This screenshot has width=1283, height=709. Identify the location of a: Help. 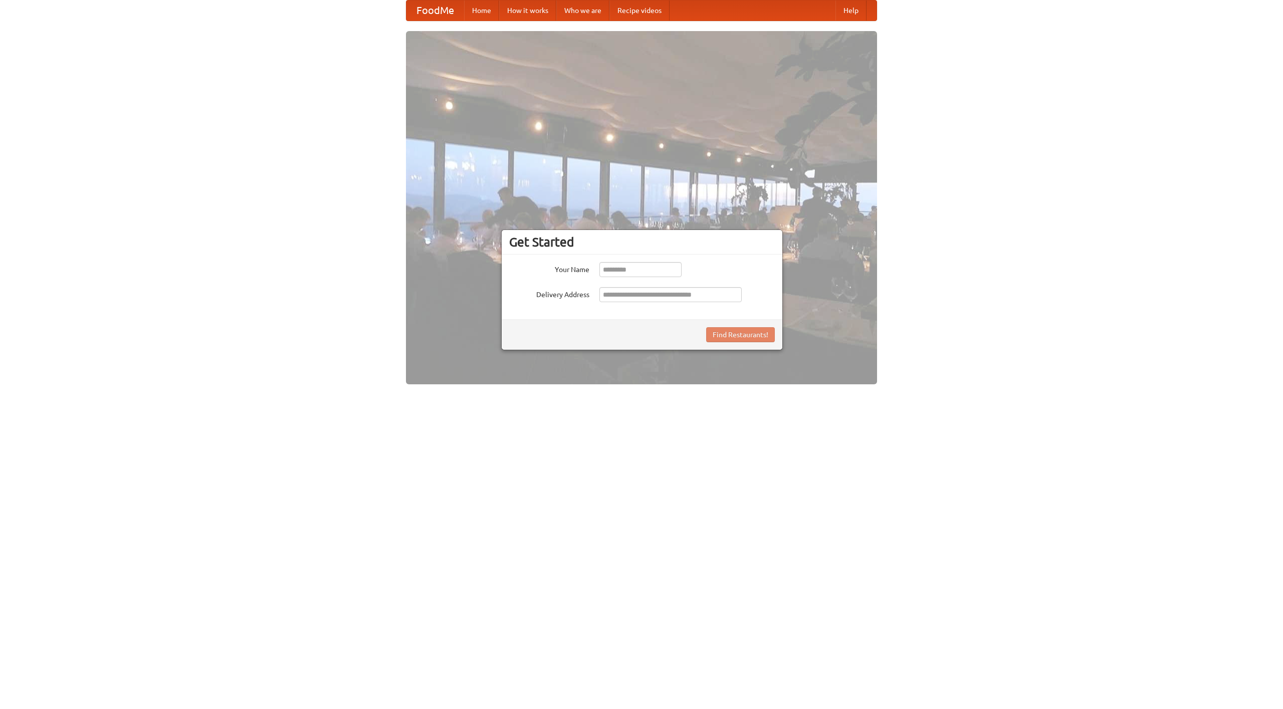
(851, 11).